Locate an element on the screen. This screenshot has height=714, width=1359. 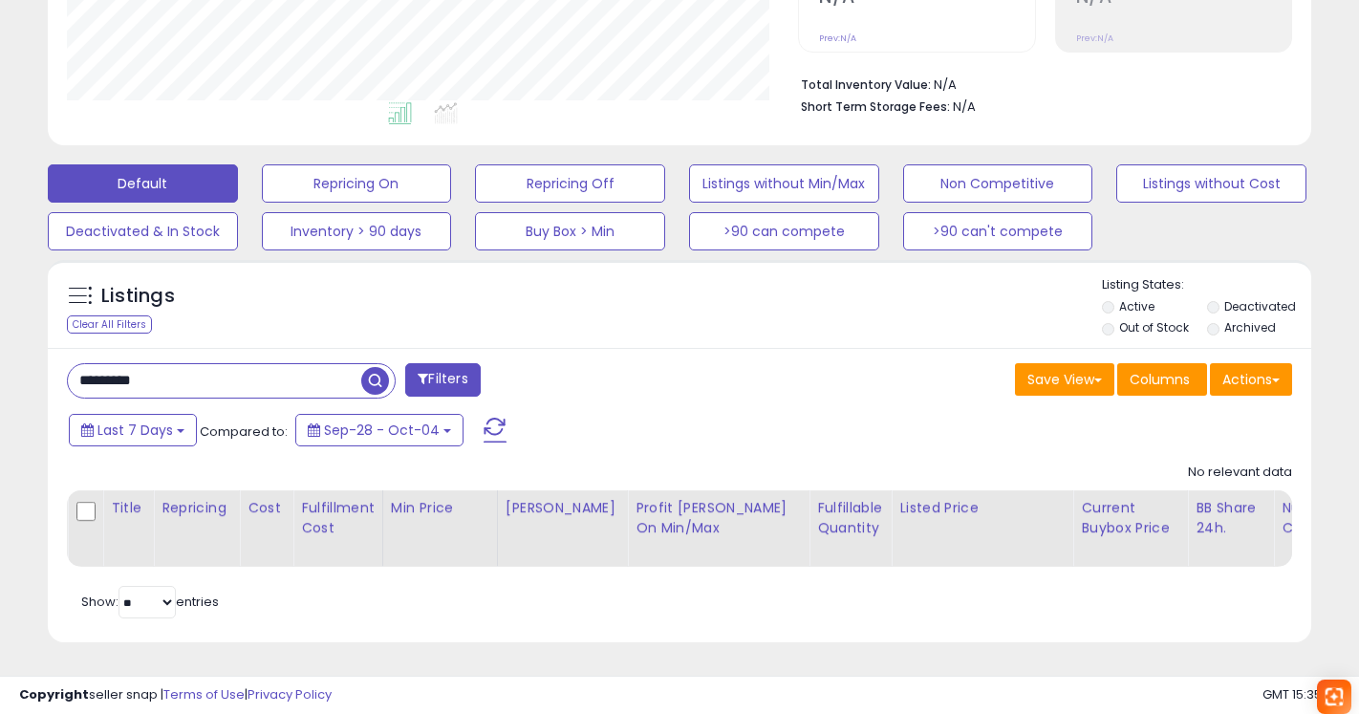
button: Last 7 Days is located at coordinates (133, 430).